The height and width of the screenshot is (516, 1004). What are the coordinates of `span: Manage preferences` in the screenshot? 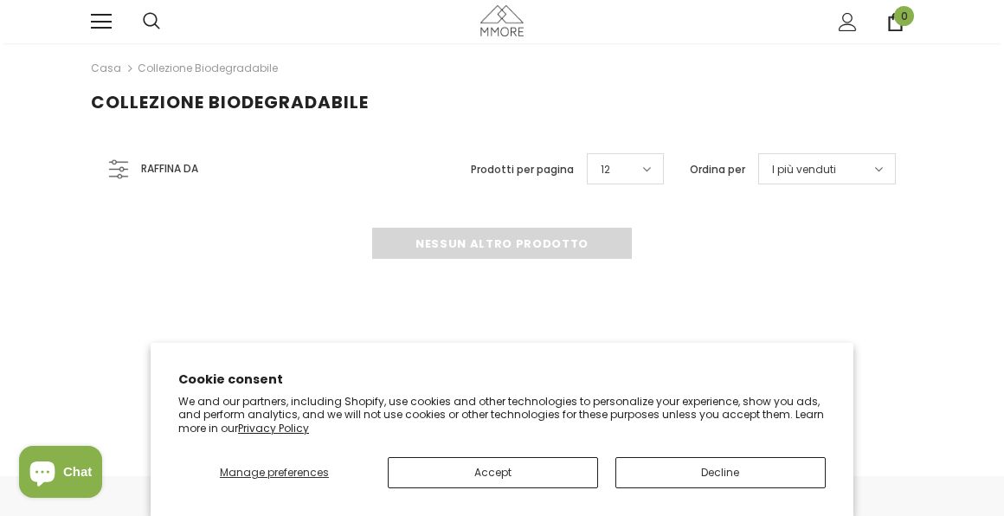 It's located at (274, 472).